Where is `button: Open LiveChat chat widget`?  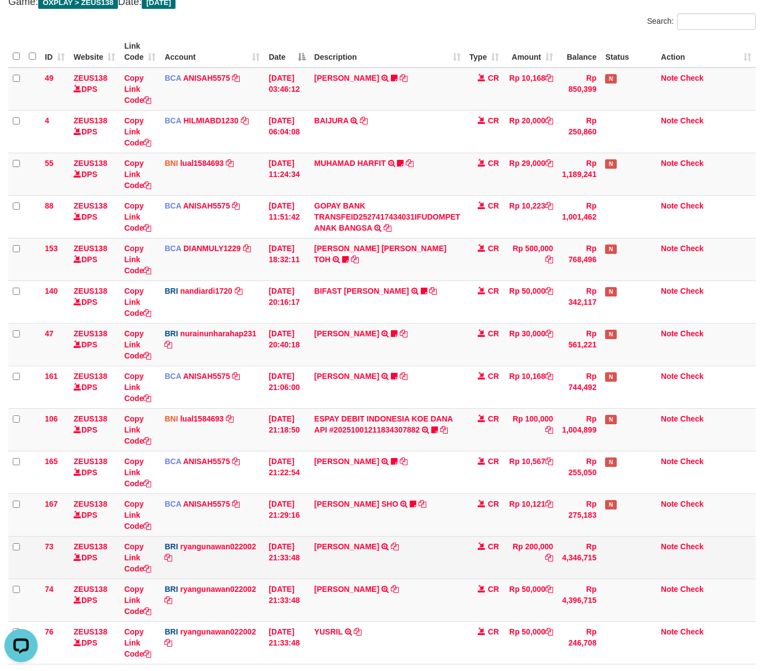
button: Open LiveChat chat widget is located at coordinates (21, 21).